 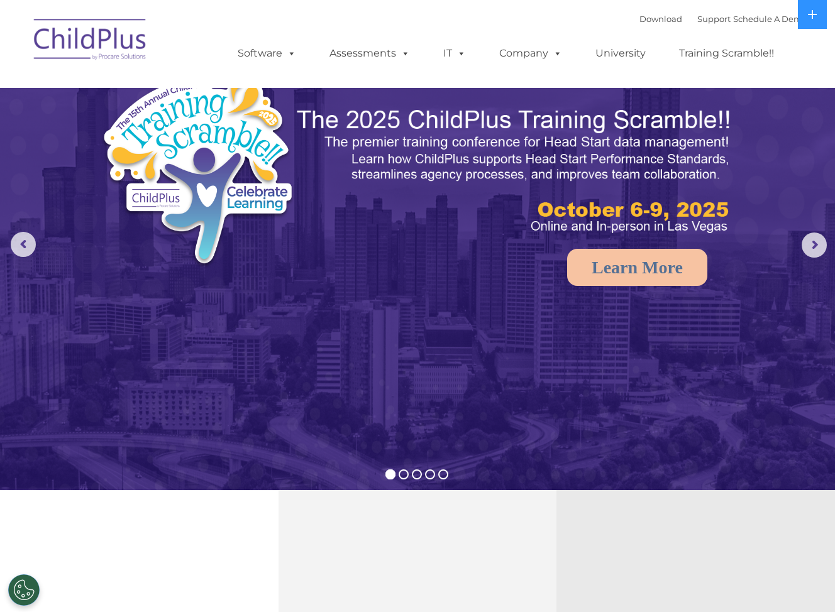 I want to click on a: University, so click(x=620, y=53).